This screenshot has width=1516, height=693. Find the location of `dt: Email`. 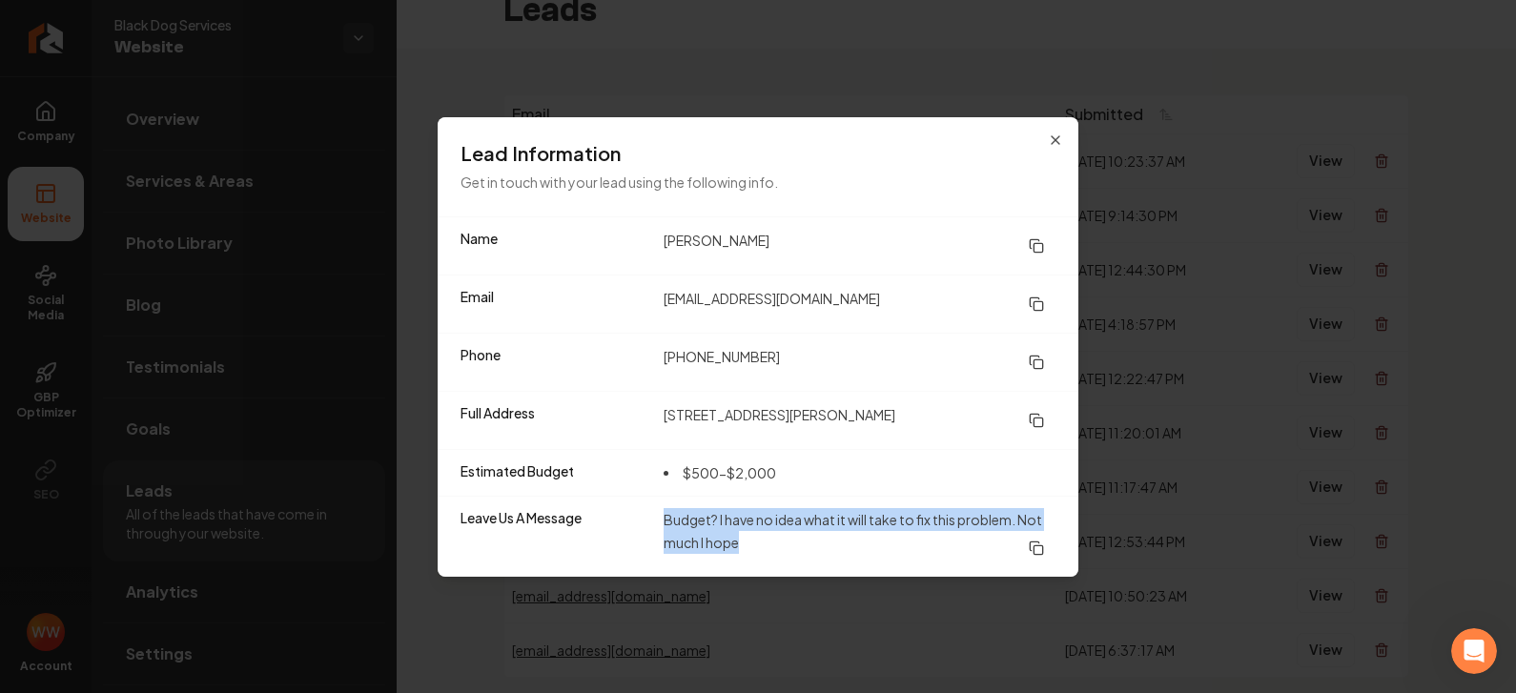

dt: Email is located at coordinates (554, 304).